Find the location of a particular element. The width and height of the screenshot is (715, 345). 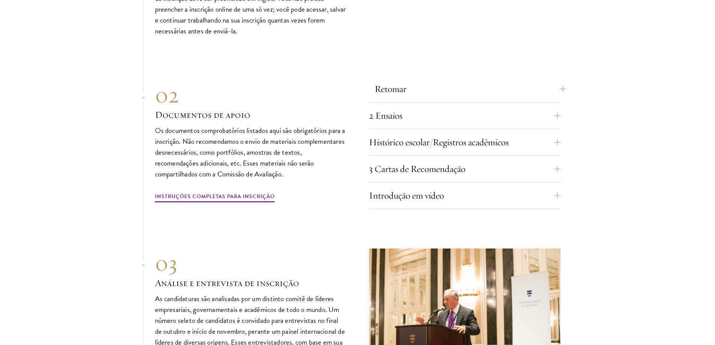

font: 03 is located at coordinates (166, 263).